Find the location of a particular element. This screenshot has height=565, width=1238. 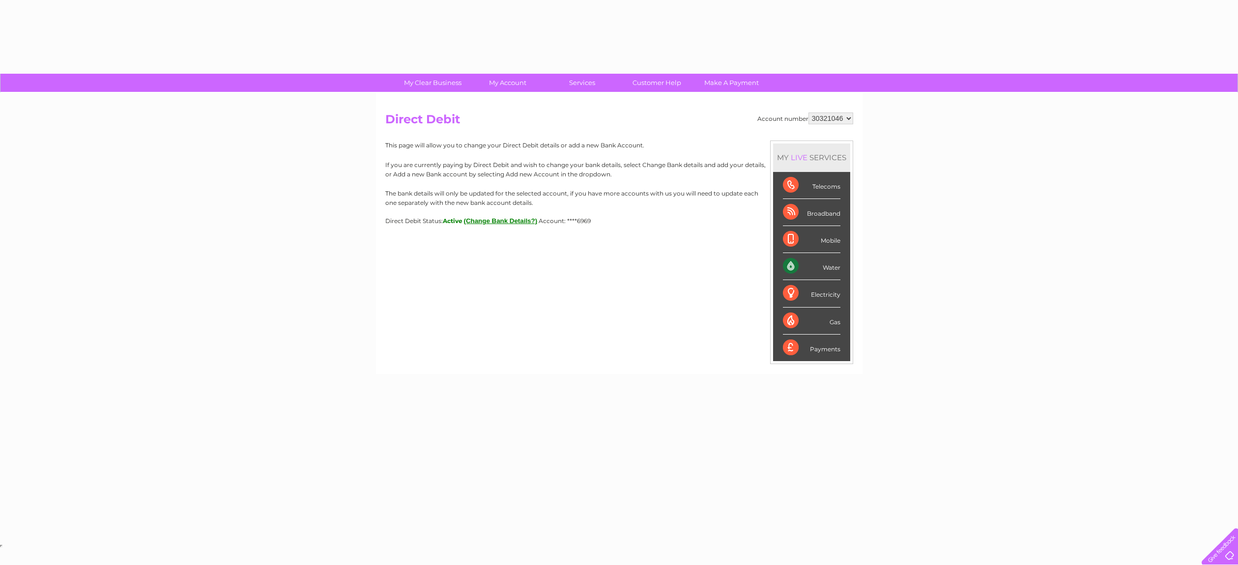

div: Gas is located at coordinates (812, 321).